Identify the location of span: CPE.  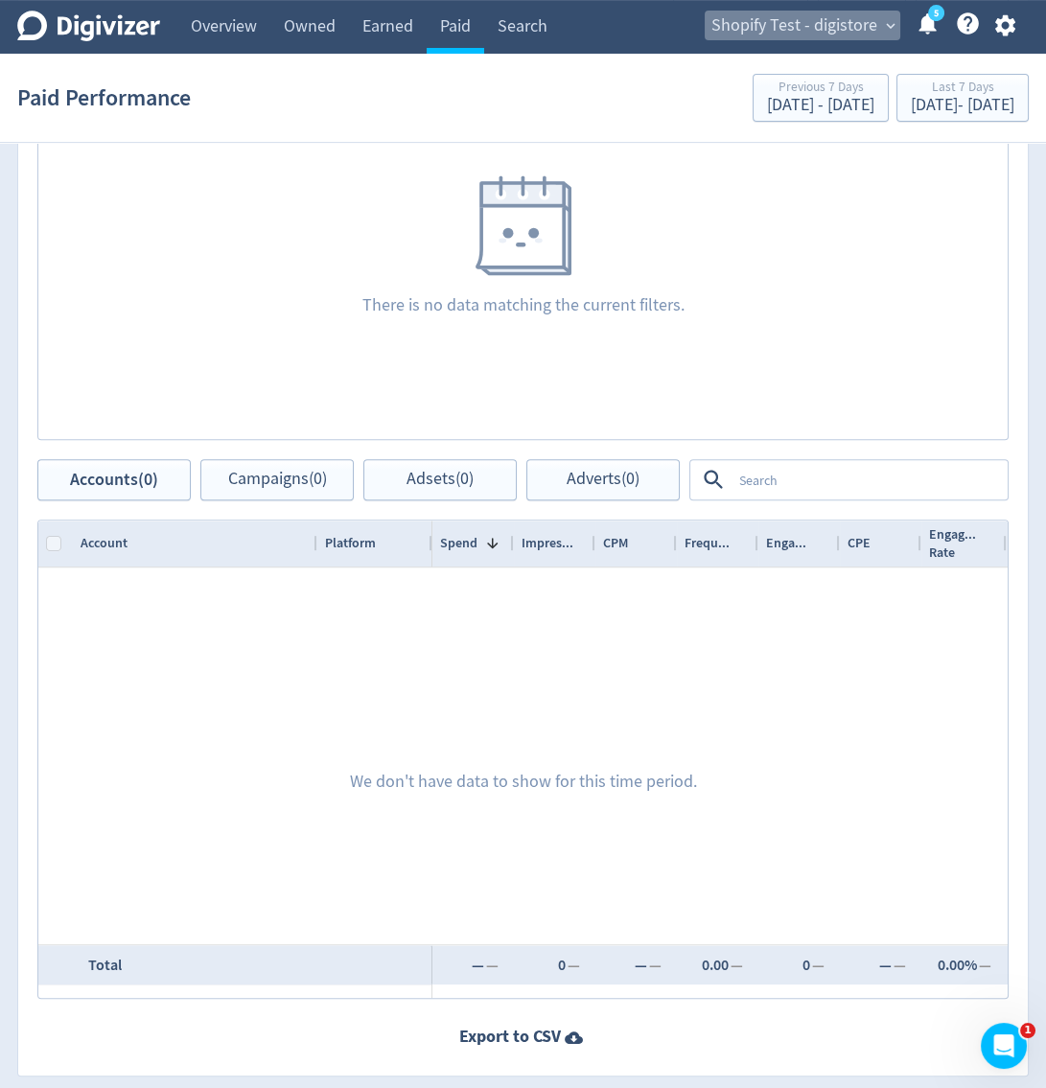
(859, 543).